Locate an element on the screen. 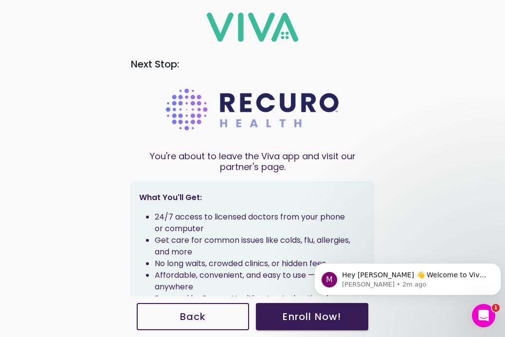 The width and height of the screenshot is (505, 337). div: Profile image for Michael is located at coordinates (19, 37).